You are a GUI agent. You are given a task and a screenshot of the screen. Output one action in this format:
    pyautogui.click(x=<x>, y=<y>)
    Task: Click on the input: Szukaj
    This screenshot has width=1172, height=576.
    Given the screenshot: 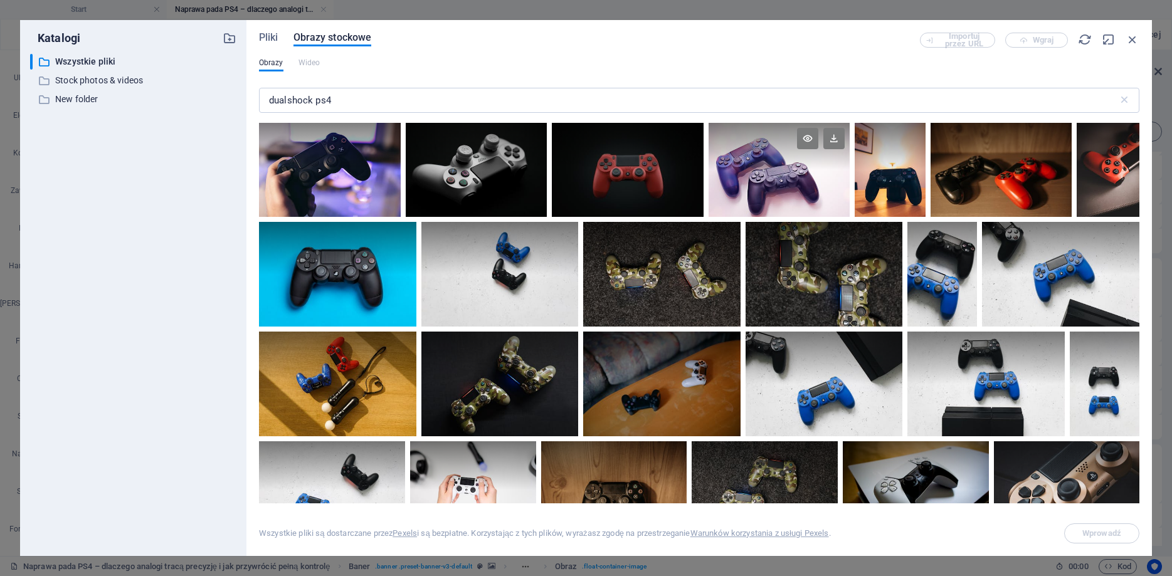 What is the action you would take?
    pyautogui.click(x=688, y=100)
    